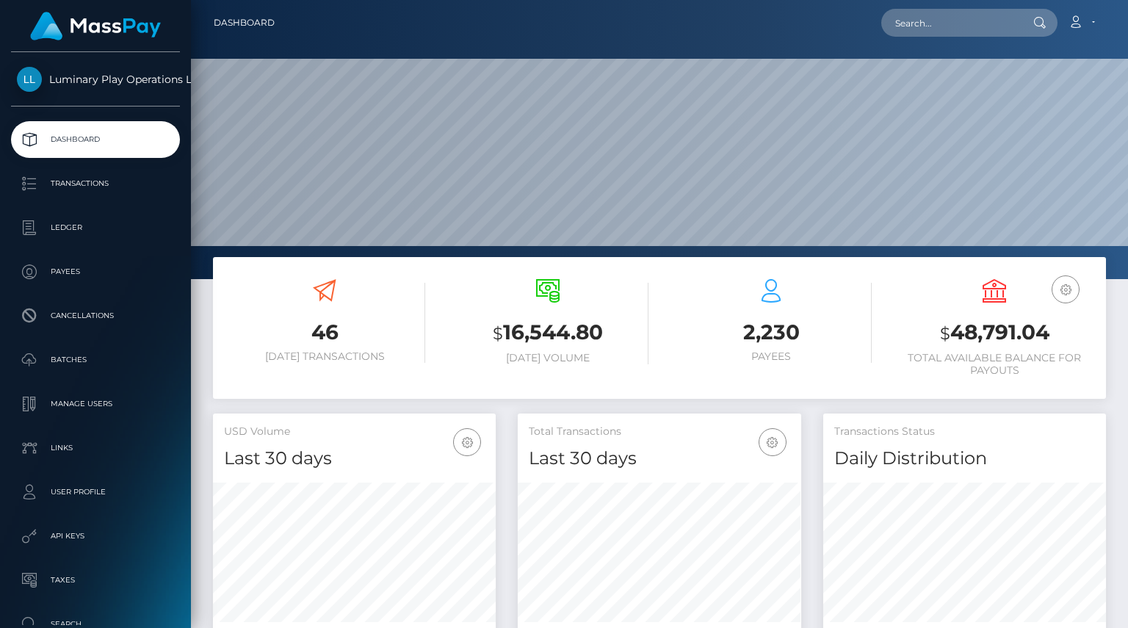  Describe the element at coordinates (95, 26) in the screenshot. I see `img: MassPay Logo` at that location.